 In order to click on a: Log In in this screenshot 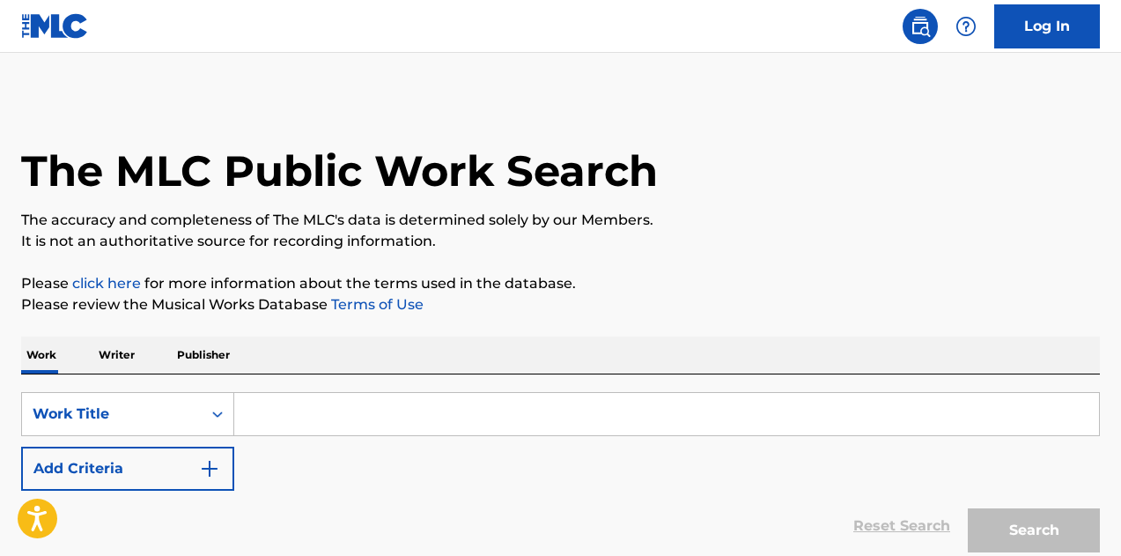, I will do `click(1047, 26)`.